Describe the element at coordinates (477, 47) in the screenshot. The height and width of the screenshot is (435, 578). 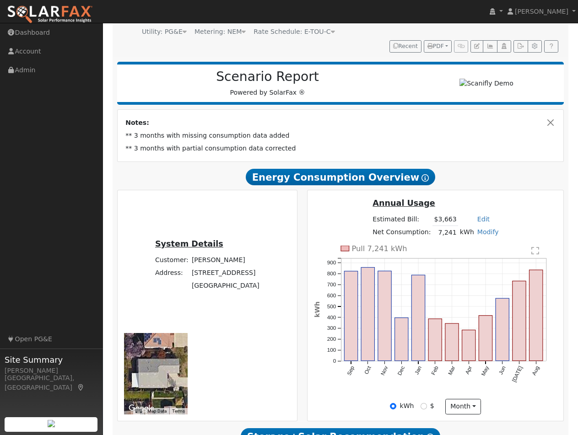
I see `button: Edit User` at that location.